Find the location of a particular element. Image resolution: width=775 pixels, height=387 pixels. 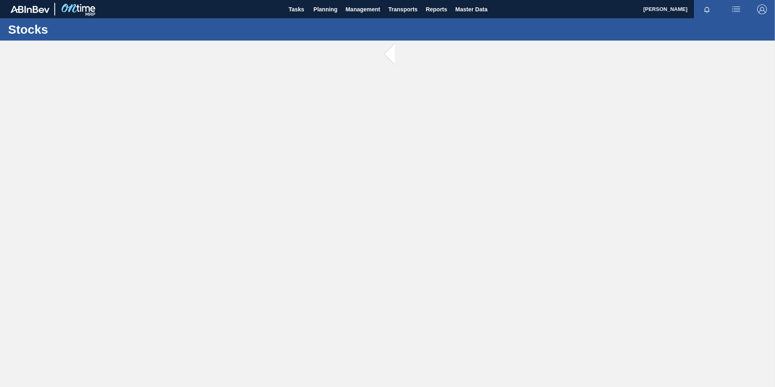

button: Notifications is located at coordinates (707, 9).